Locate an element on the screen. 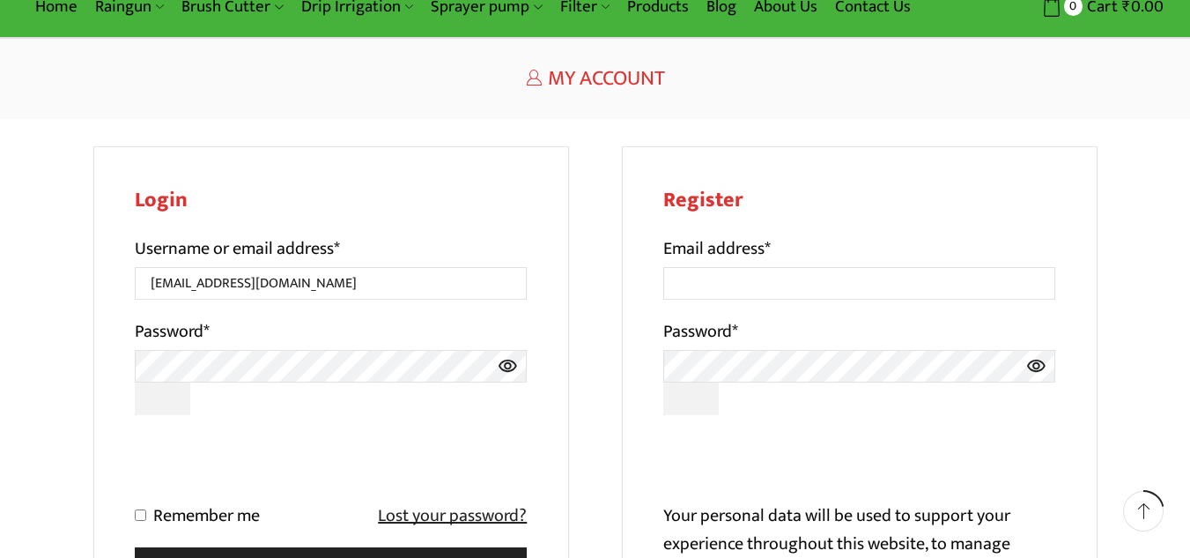 The width and height of the screenshot is (1190, 558). label: Username or email address is located at coordinates (237, 248).